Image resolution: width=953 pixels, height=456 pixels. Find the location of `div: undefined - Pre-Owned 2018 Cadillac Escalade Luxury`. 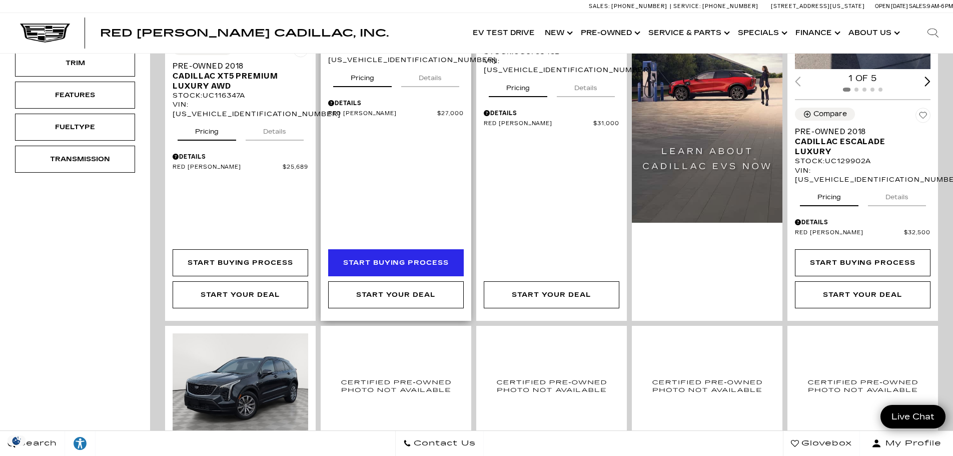

div: undefined - Pre-Owned 2018 Cadillac Escalade Luxury is located at coordinates (862, 295).